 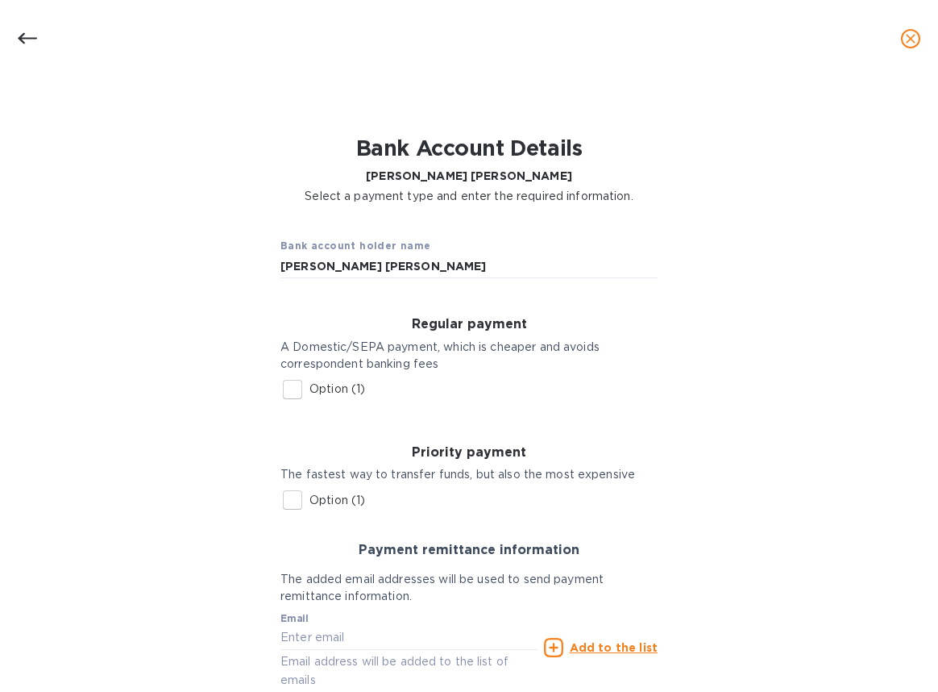 I want to click on h3: Priority payment, so click(x=469, y=452).